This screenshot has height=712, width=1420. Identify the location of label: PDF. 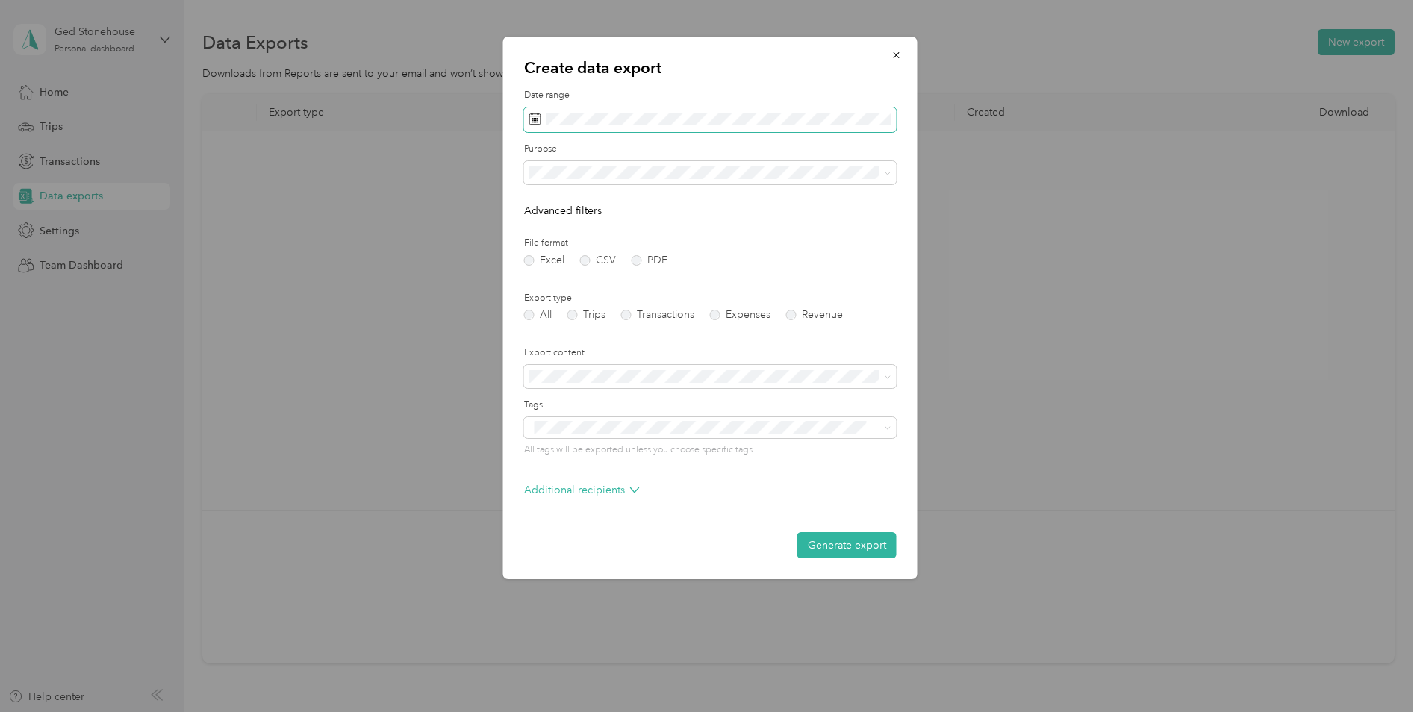
(650, 261).